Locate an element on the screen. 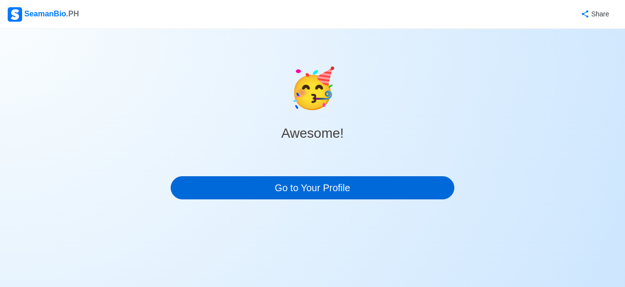 Image resolution: width=625 pixels, height=287 pixels. img: Logo is located at coordinates (15, 14).